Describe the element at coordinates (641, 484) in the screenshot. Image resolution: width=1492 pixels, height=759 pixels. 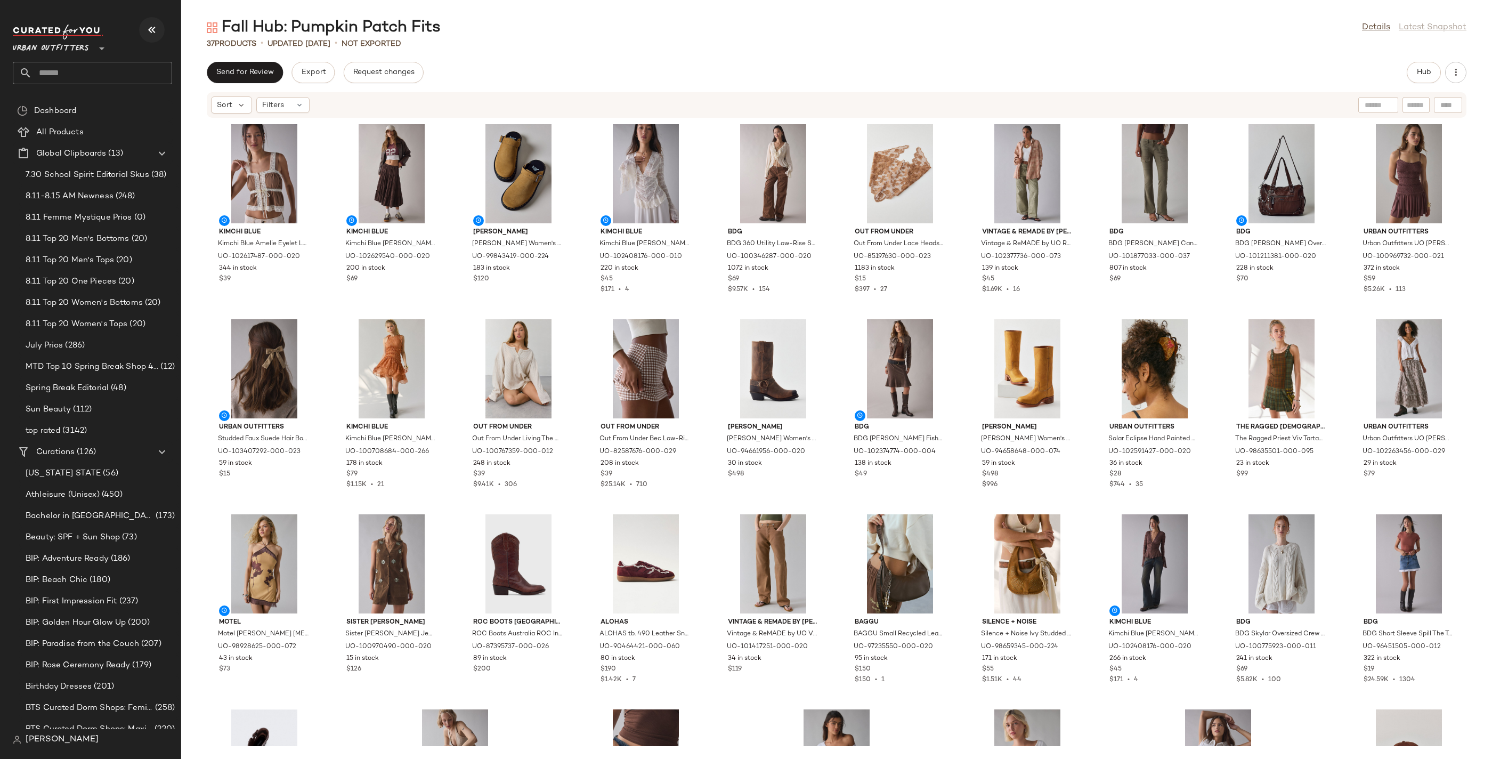
I see `span: 710` at that location.